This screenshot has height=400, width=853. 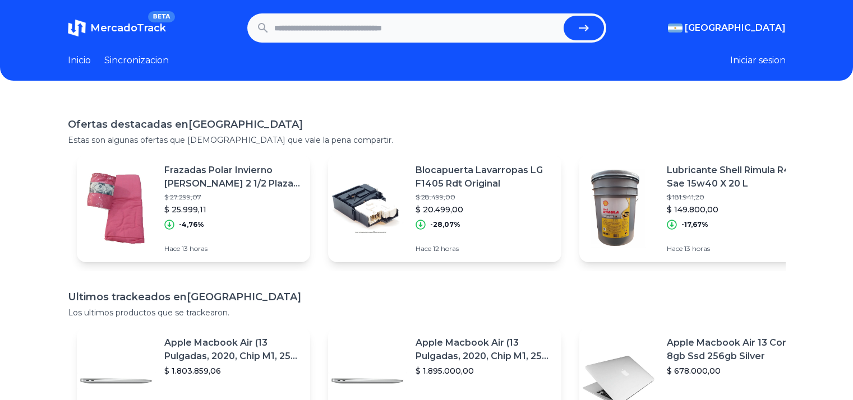 What do you see at coordinates (79, 61) in the screenshot?
I see `a: Inicio` at bounding box center [79, 61].